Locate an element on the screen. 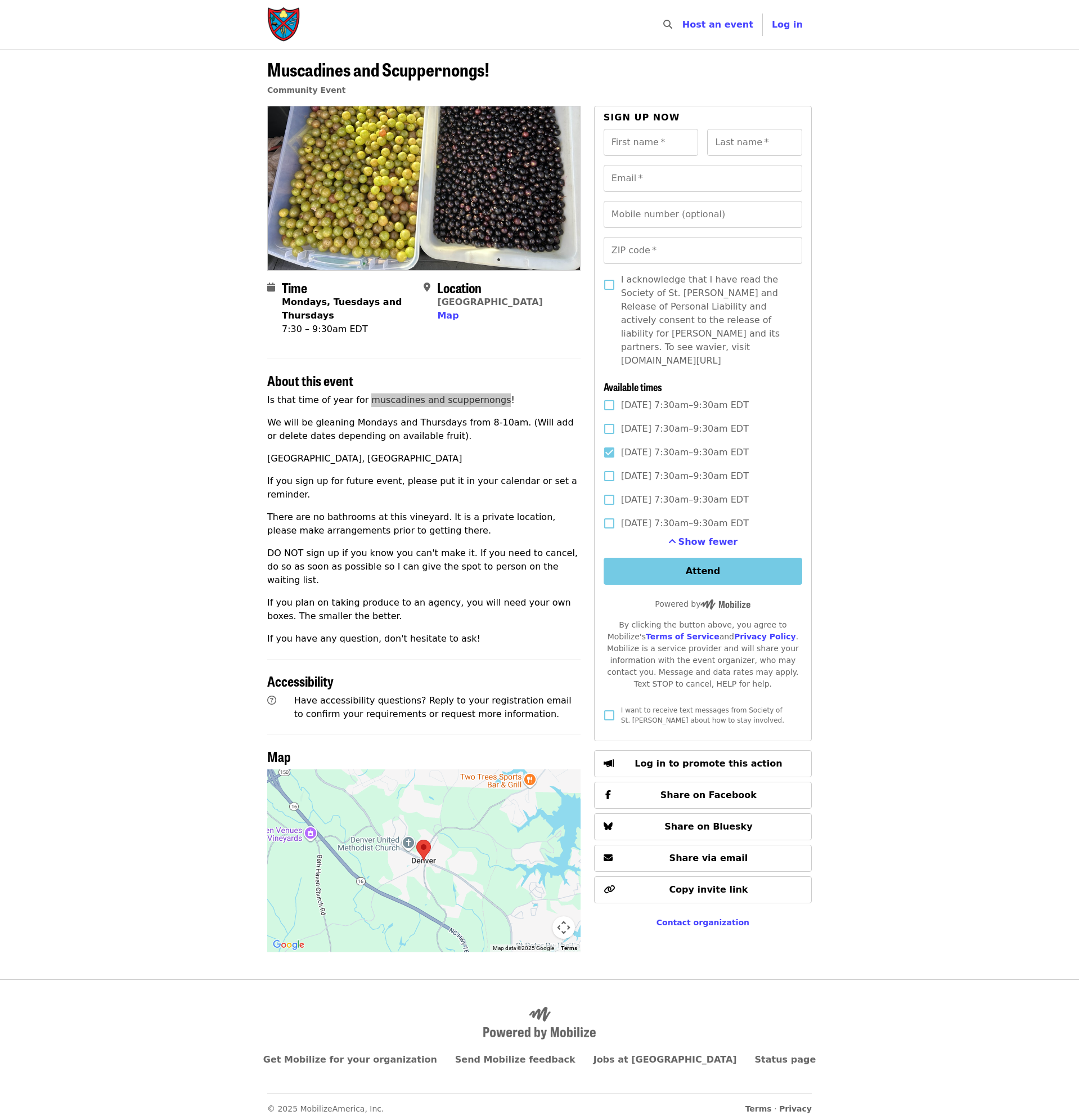 This screenshot has height=1120, width=1079. span: Time is located at coordinates (295, 287).